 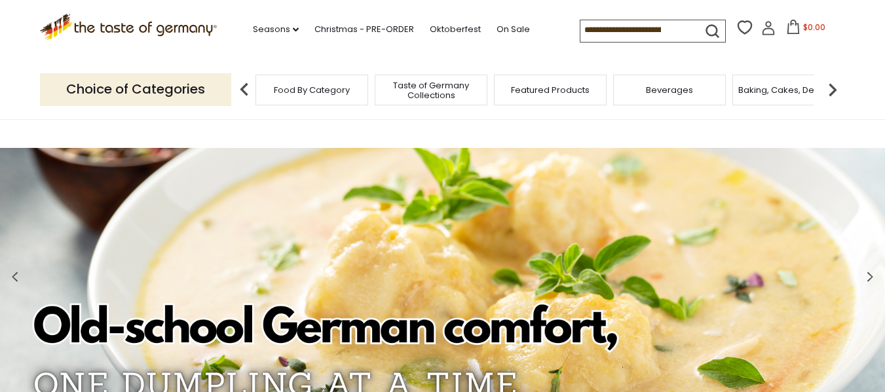 What do you see at coordinates (136, 89) in the screenshot?
I see `p: Choice of Categories` at bounding box center [136, 89].